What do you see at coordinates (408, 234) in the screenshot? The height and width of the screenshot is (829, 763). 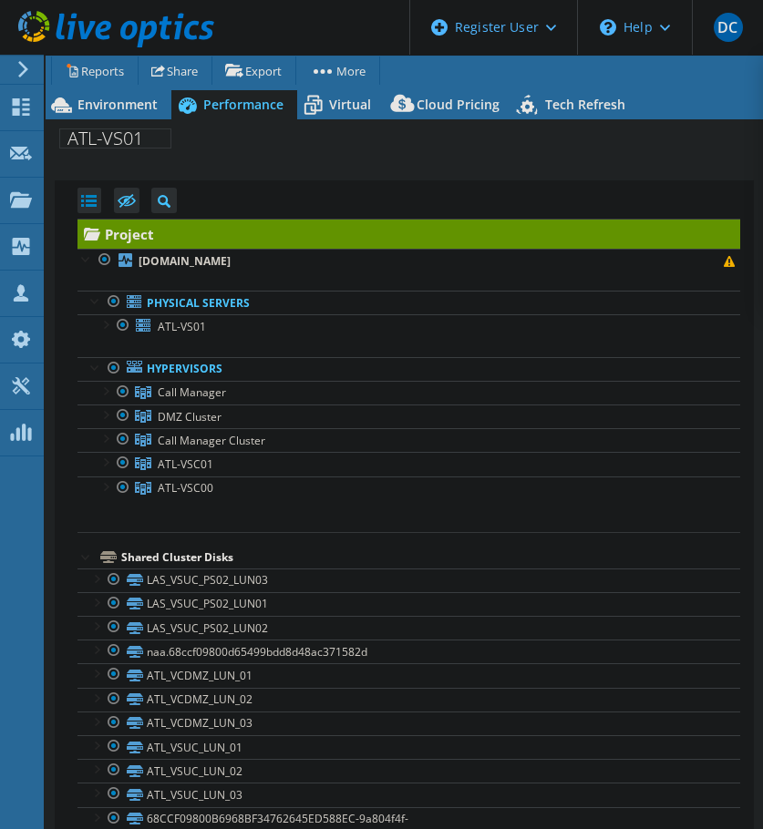 I see `a: Project` at bounding box center [408, 234].